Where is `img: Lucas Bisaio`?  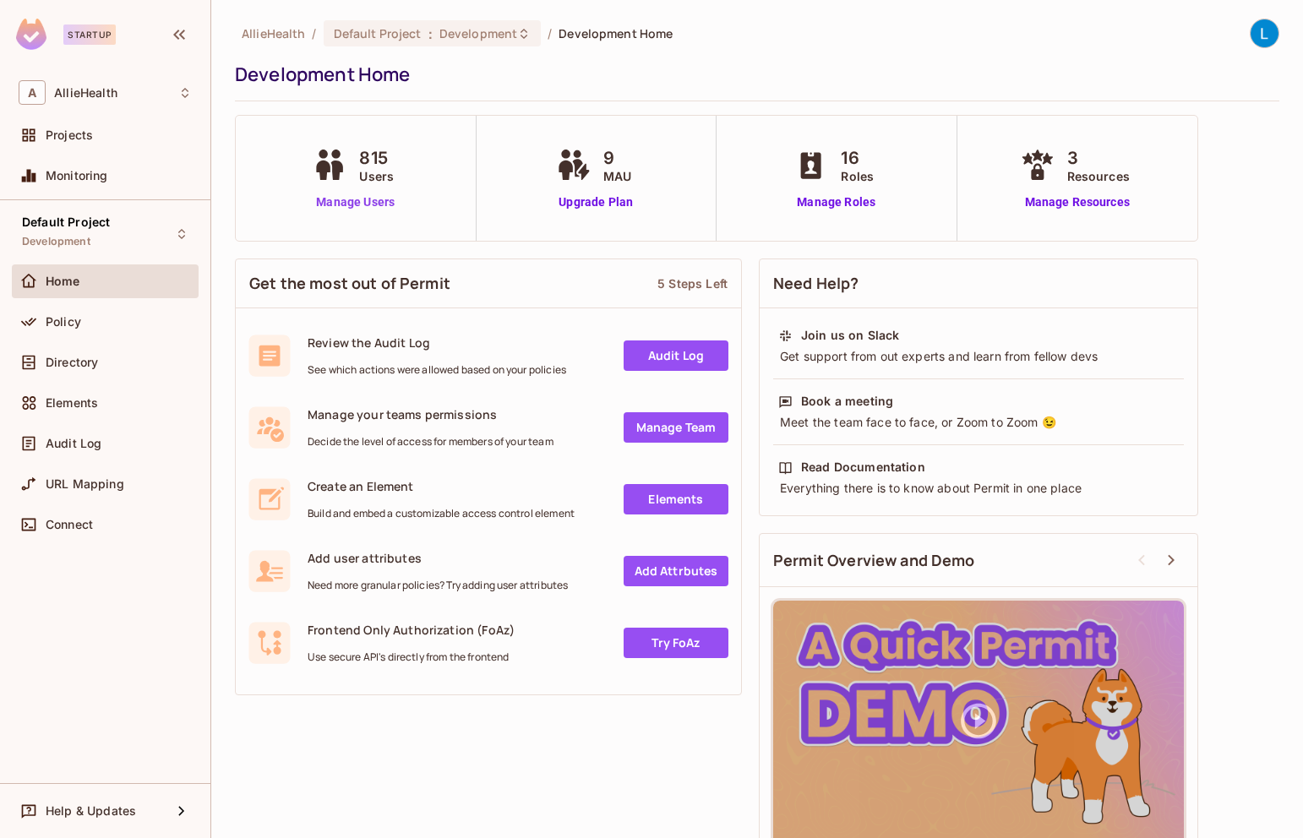
img: Lucas Bisaio is located at coordinates (1264, 33).